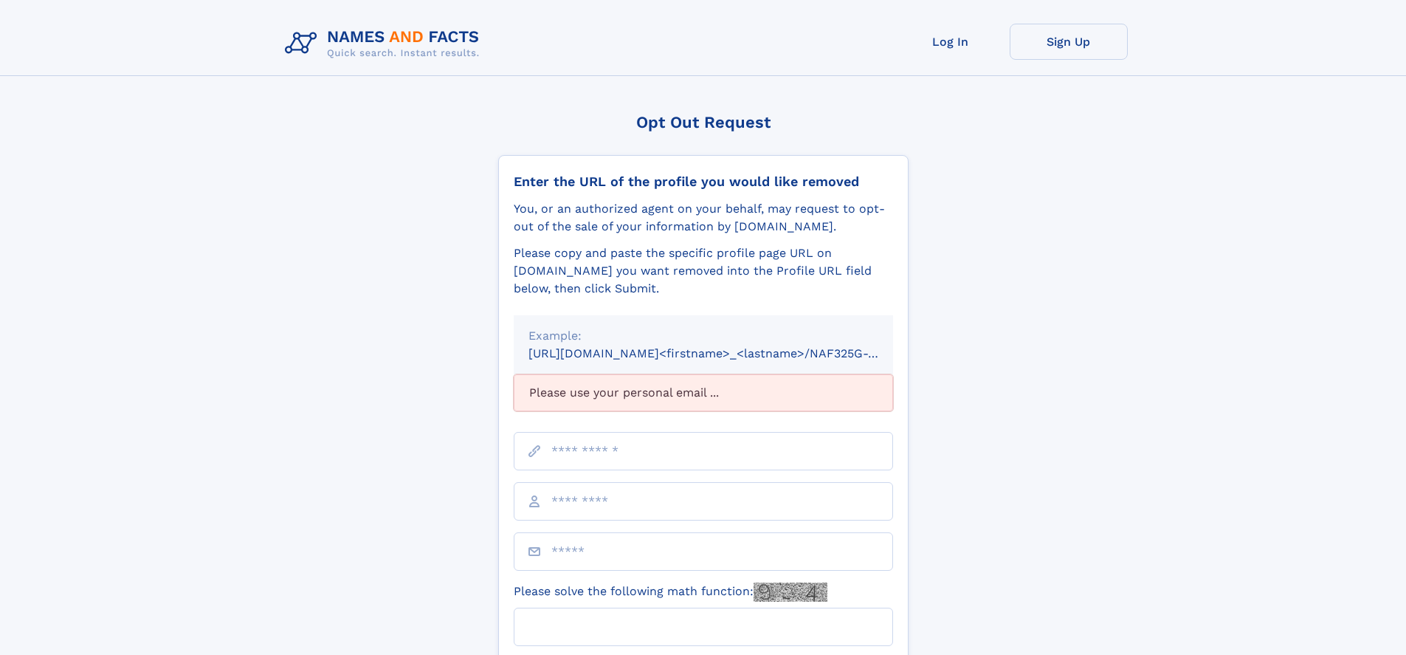 This screenshot has width=1406, height=655. What do you see at coordinates (670, 592) in the screenshot?
I see `label: Please solve the following math function:` at bounding box center [670, 592].